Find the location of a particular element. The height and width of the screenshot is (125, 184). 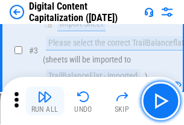

button: Skip is located at coordinates (122, 101).